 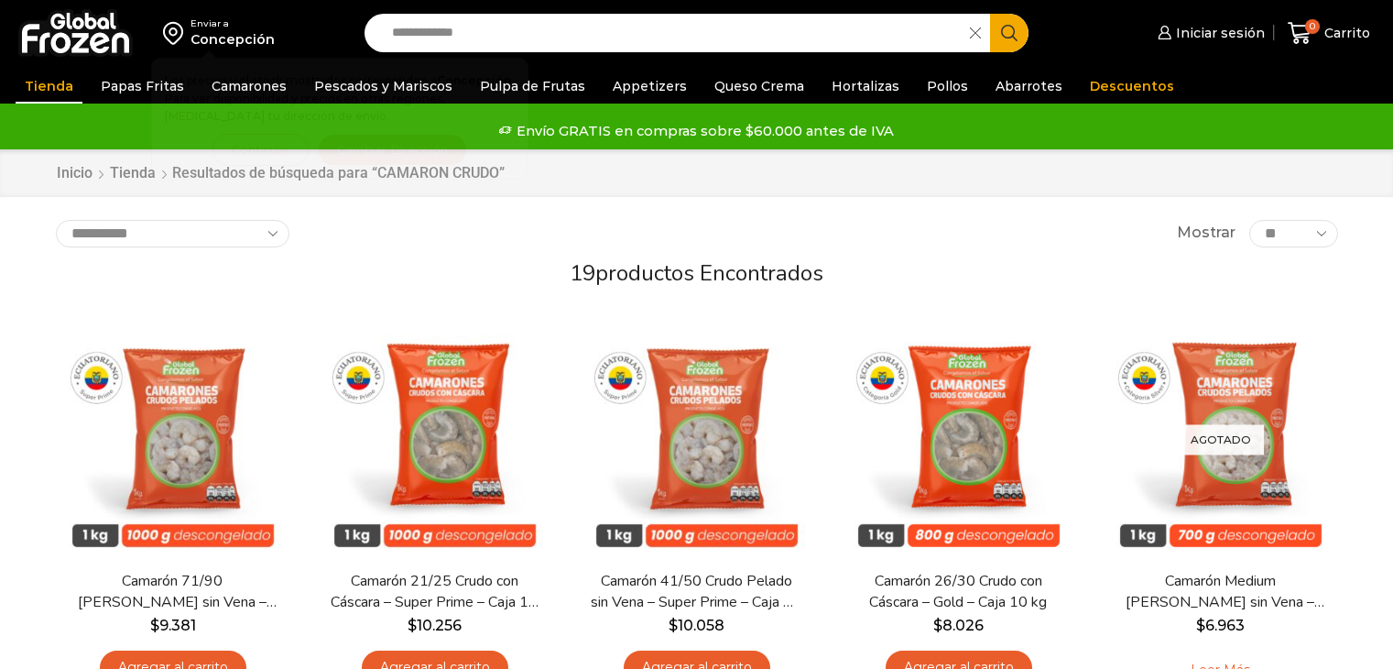 What do you see at coordinates (392, 149) in the screenshot?
I see `button: Cambiar Dirección` at bounding box center [392, 149].